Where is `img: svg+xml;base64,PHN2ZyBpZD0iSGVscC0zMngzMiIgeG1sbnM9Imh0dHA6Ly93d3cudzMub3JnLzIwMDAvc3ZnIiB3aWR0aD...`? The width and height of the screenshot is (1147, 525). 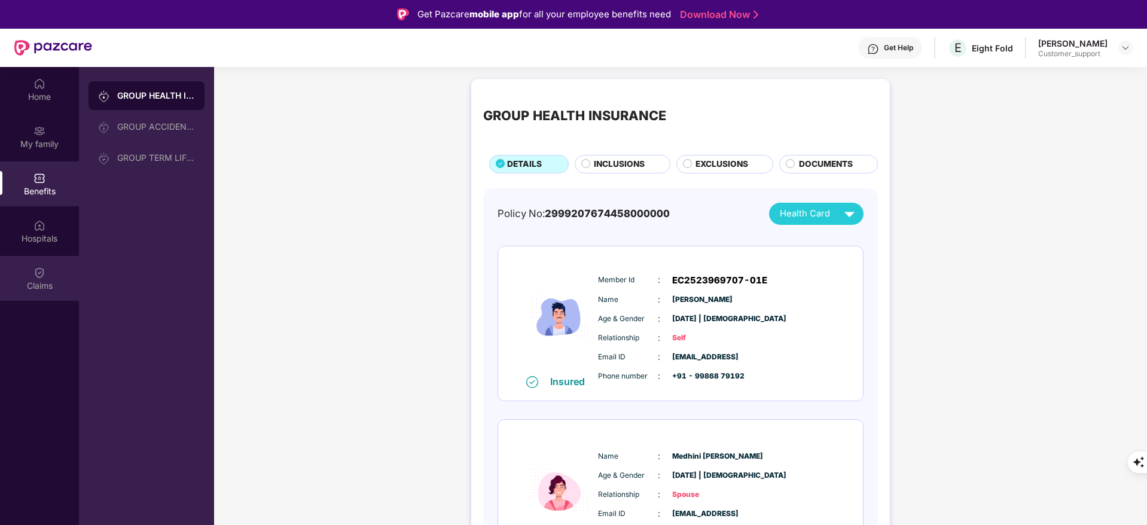
img: svg+xml;base64,PHN2ZyBpZD0iSGVscC0zMngzMiIgeG1sbnM9Imh0dHA6Ly93d3cudzMub3JnLzIwMDAvc3ZnIiB3aWR0aD... is located at coordinates (873, 49).